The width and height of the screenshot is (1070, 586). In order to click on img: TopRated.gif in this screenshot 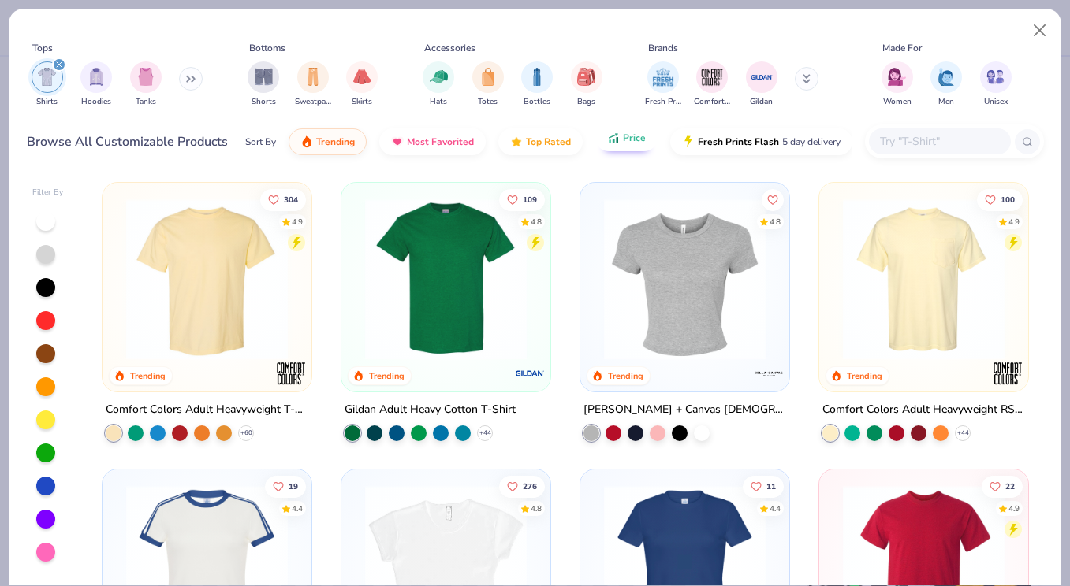, I will do `click(516, 142)`.